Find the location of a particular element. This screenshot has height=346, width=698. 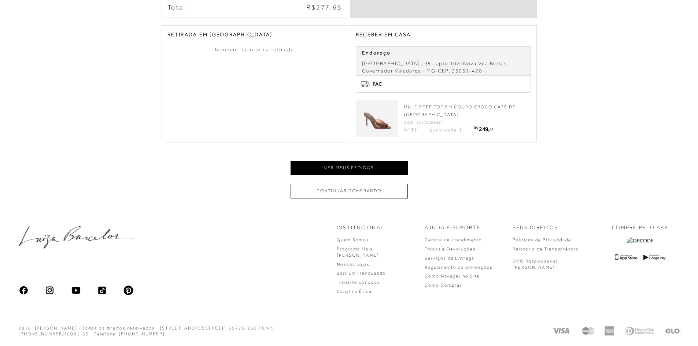

img: luiza-barcelos.png is located at coordinates (76, 237).